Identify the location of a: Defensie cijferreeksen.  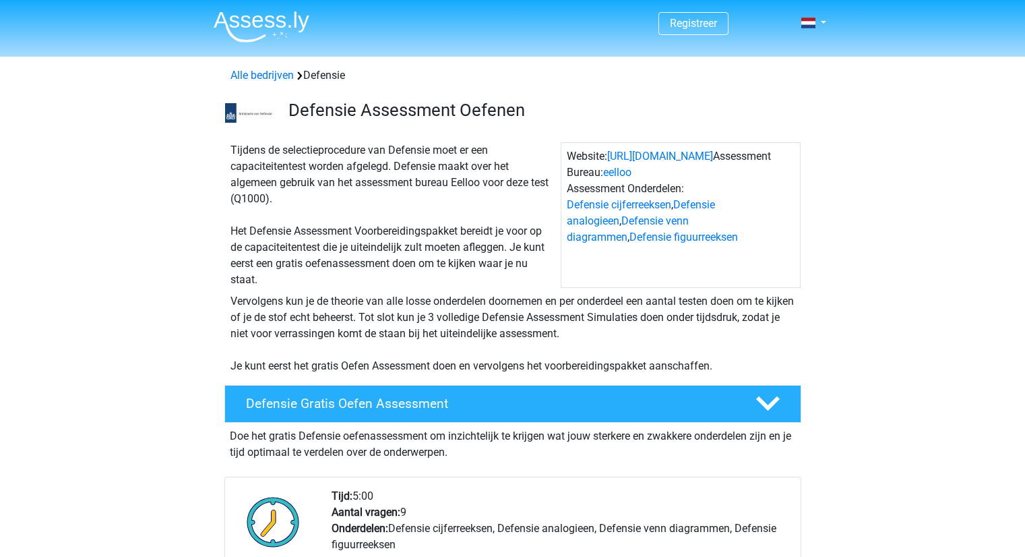
(619, 204).